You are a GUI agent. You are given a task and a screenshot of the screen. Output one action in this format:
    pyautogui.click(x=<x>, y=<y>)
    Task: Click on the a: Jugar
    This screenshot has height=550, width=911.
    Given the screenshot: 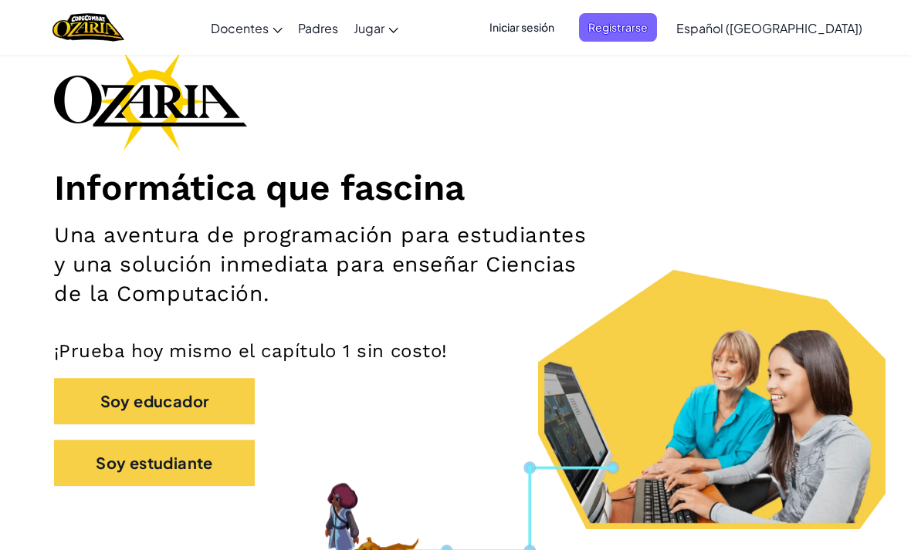 What is the action you would take?
    pyautogui.click(x=376, y=28)
    